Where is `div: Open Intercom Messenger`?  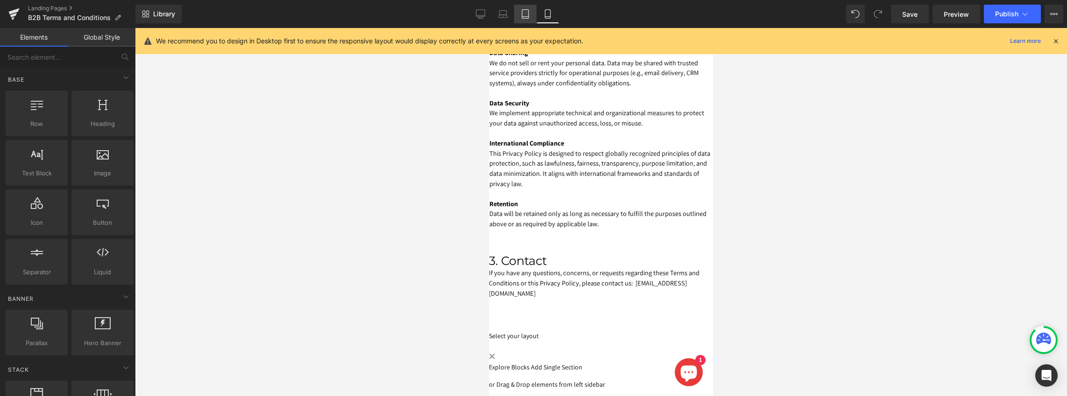 div: Open Intercom Messenger is located at coordinates (1046, 376).